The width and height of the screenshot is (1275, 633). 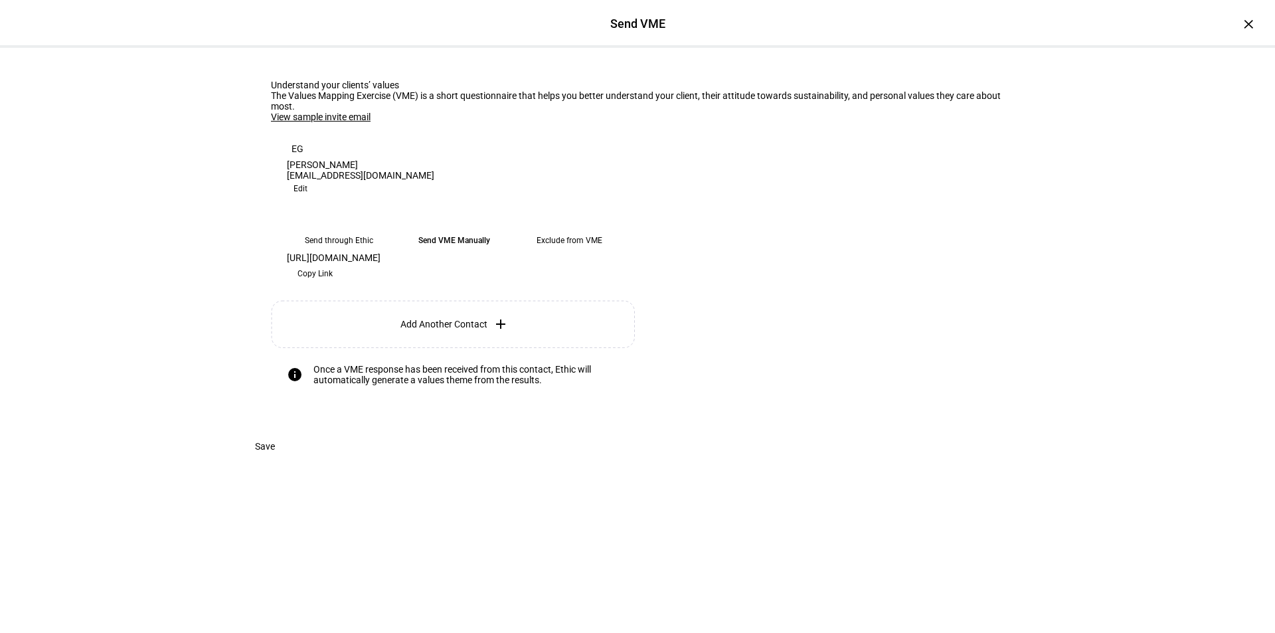 What do you see at coordinates (315, 274) in the screenshot?
I see `button: Copy Link` at bounding box center [315, 274].